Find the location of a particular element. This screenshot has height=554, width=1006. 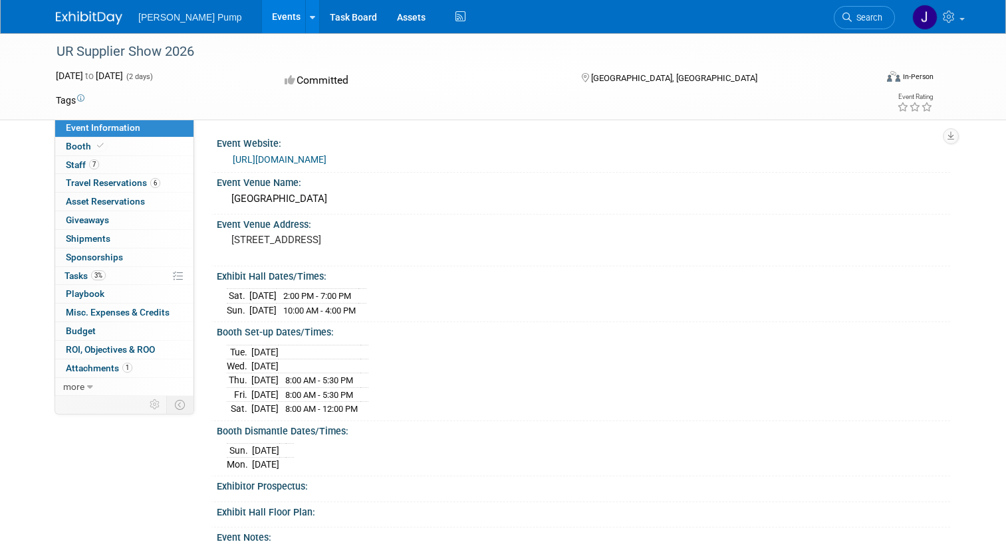

td: Toggle Event Tabs is located at coordinates (180, 405).